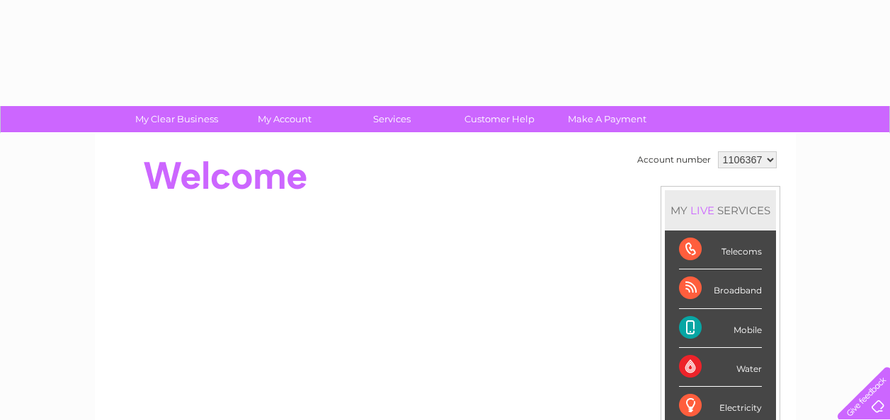 The height and width of the screenshot is (420, 890). What do you see at coordinates (284, 119) in the screenshot?
I see `a: My Account` at bounding box center [284, 119].